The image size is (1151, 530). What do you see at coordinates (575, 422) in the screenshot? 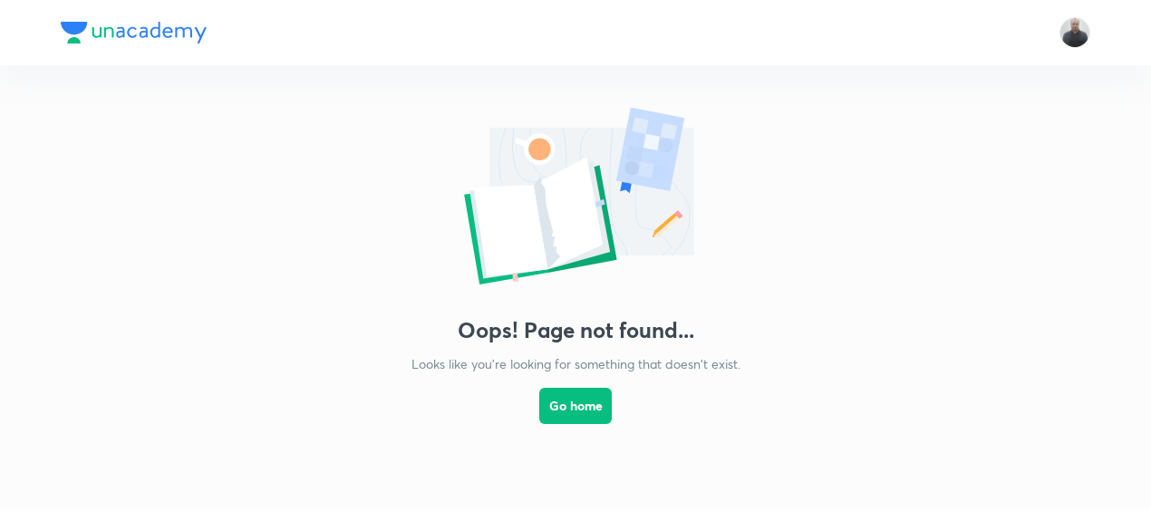
I see `a: Go home` at bounding box center [575, 422].